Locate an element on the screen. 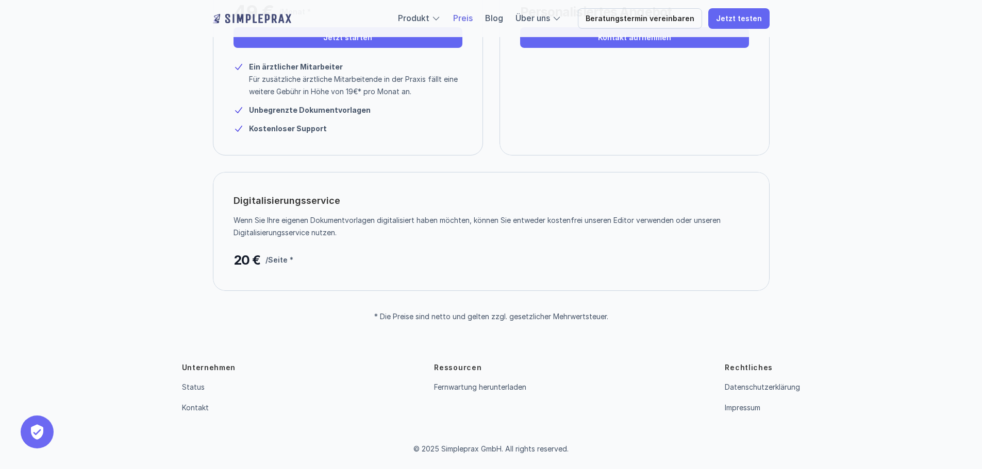 The width and height of the screenshot is (982, 469). a: Preis is located at coordinates (463, 18).